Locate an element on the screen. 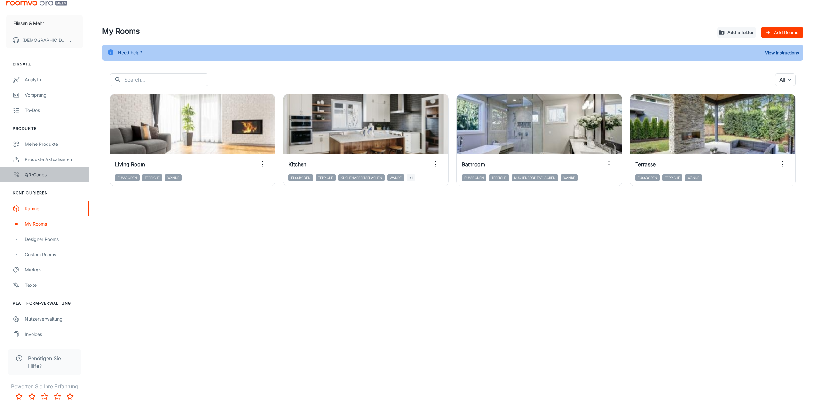 This screenshot has height=408, width=816. button: Fliesen & Mehr is located at coordinates (44, 23).